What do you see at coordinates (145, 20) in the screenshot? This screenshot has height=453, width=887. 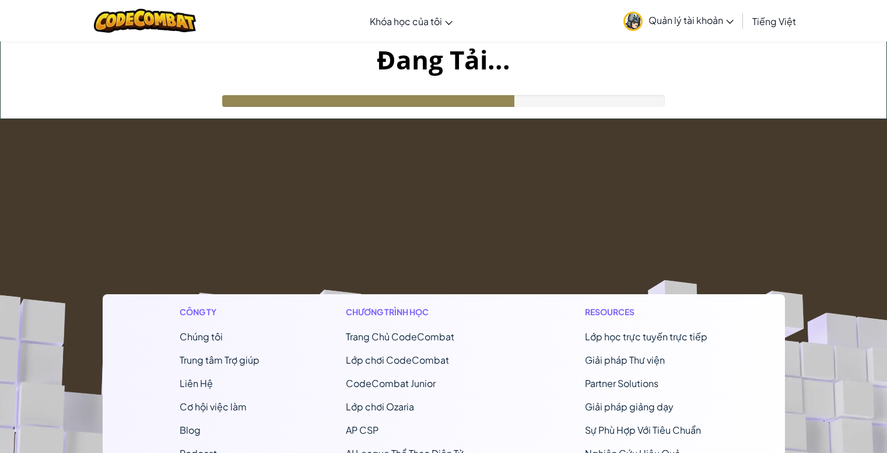 I see `img: CodeCombat logo` at bounding box center [145, 20].